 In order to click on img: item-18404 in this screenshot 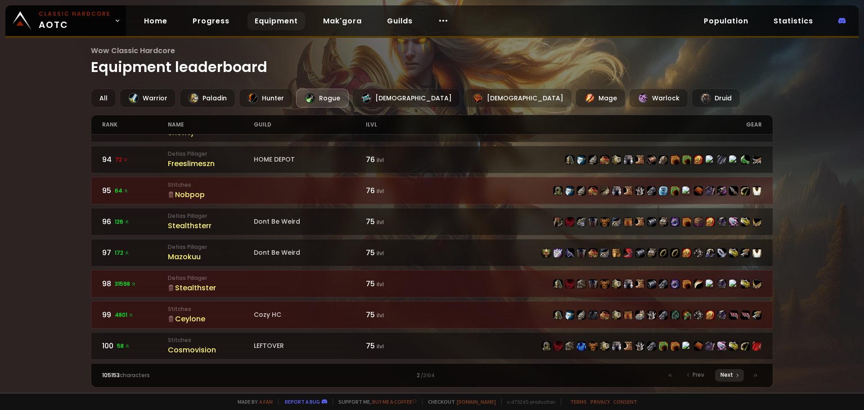, I will do `click(570, 191)`.